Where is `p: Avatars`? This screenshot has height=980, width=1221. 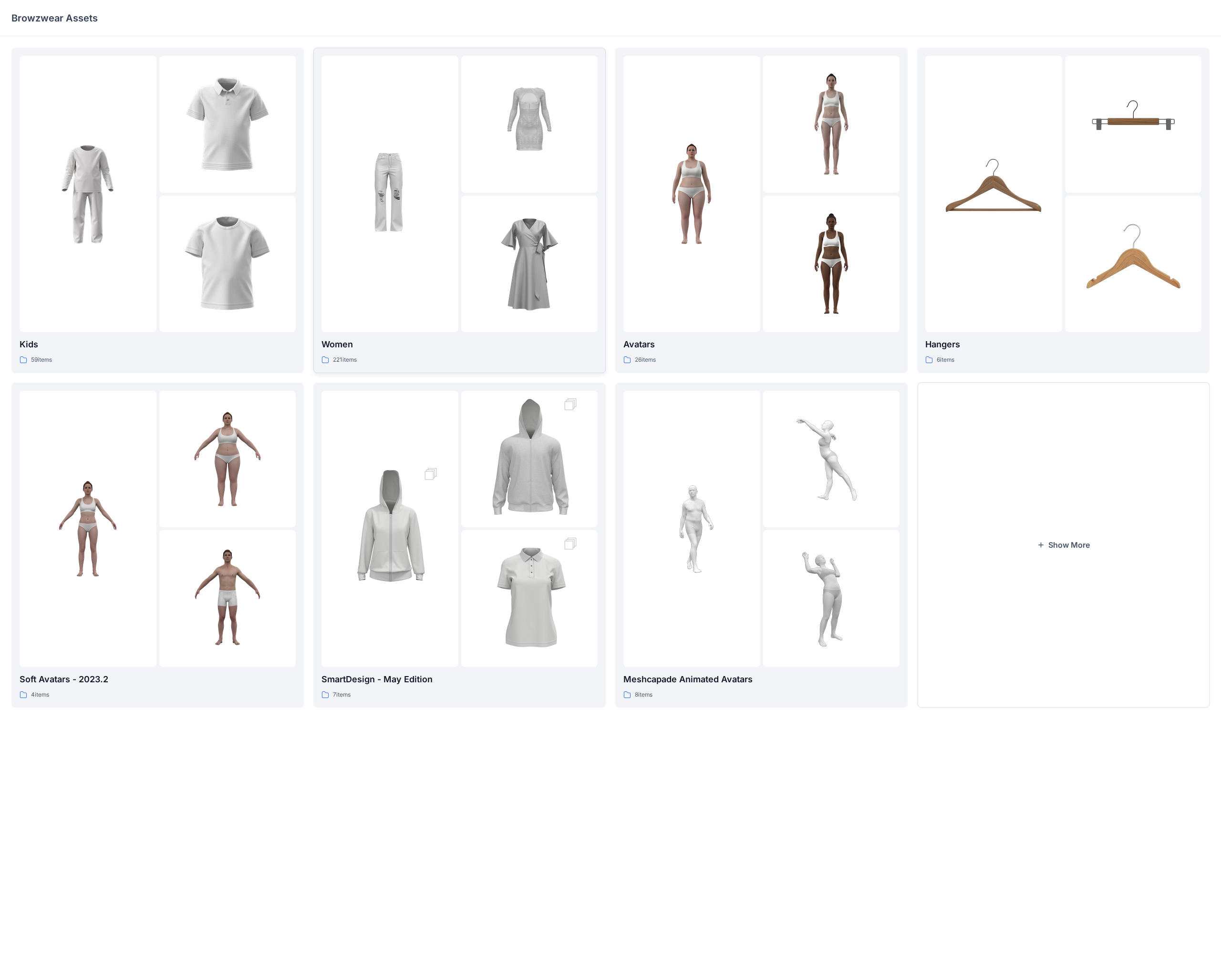 p: Avatars is located at coordinates (761, 344).